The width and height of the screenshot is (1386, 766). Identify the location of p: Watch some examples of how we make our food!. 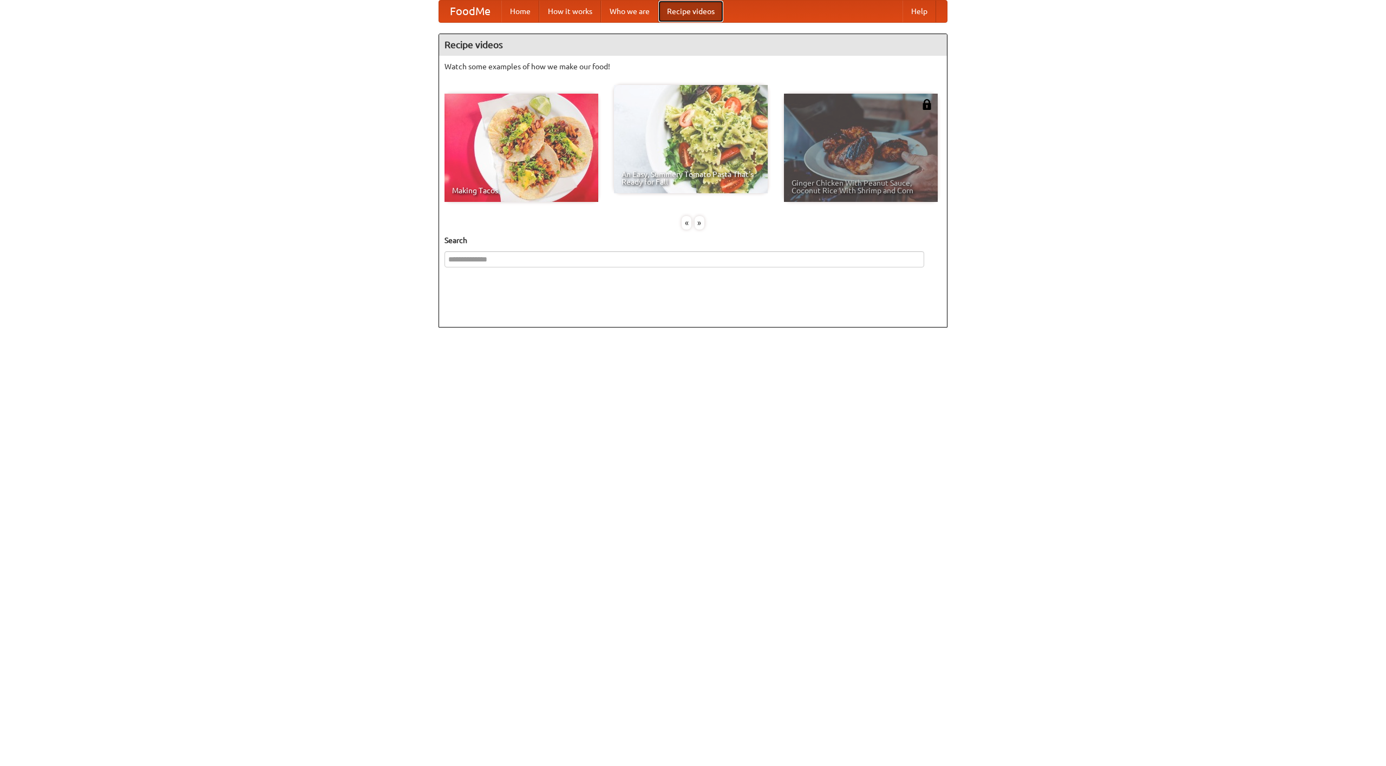
(693, 67).